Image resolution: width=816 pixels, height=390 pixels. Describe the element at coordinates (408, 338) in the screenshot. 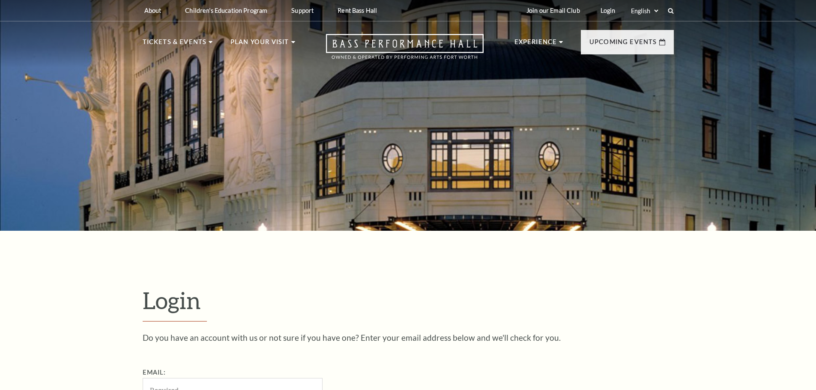

I see `p: Do you have an account with us or not sure if you have one? Enter your email address below and we...` at that location.